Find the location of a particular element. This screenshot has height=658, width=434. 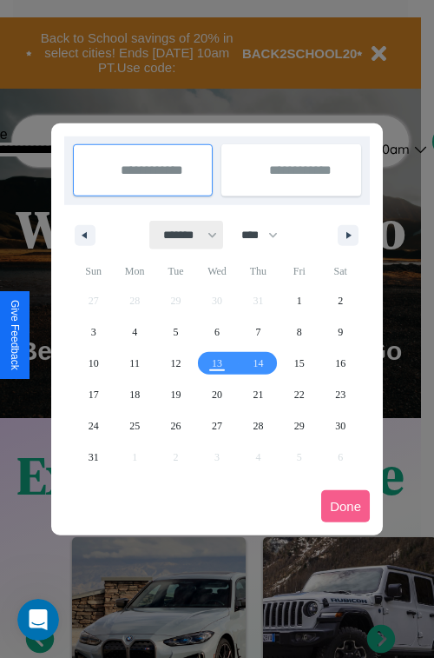

button: 21 is located at coordinates (258, 395).